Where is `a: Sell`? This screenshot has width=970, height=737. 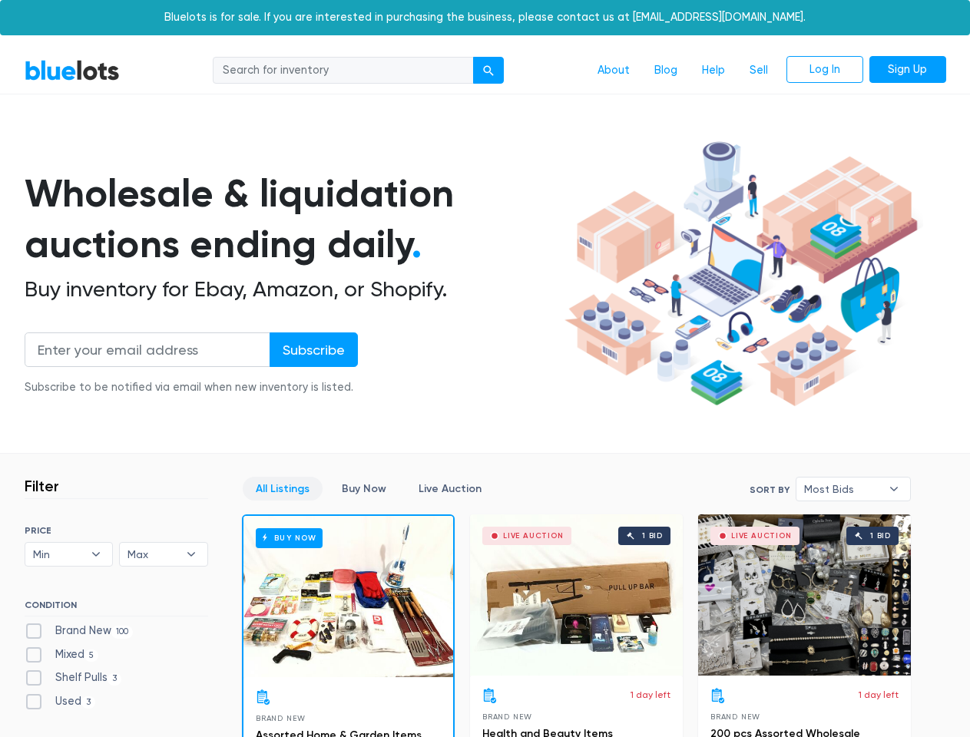
a: Sell is located at coordinates (759, 71).